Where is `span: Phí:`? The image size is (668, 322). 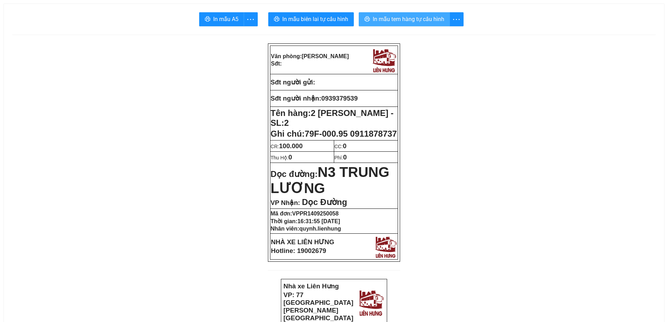 span: Phí: is located at coordinates (341, 158).